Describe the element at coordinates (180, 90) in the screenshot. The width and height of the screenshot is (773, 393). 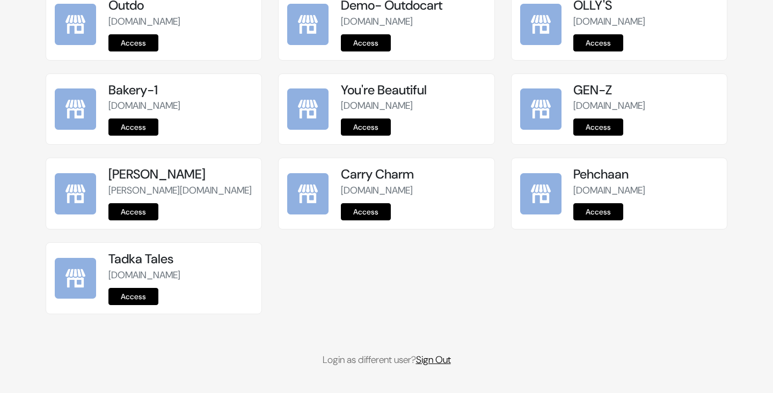
I see `h5: Bakery-1` at that location.